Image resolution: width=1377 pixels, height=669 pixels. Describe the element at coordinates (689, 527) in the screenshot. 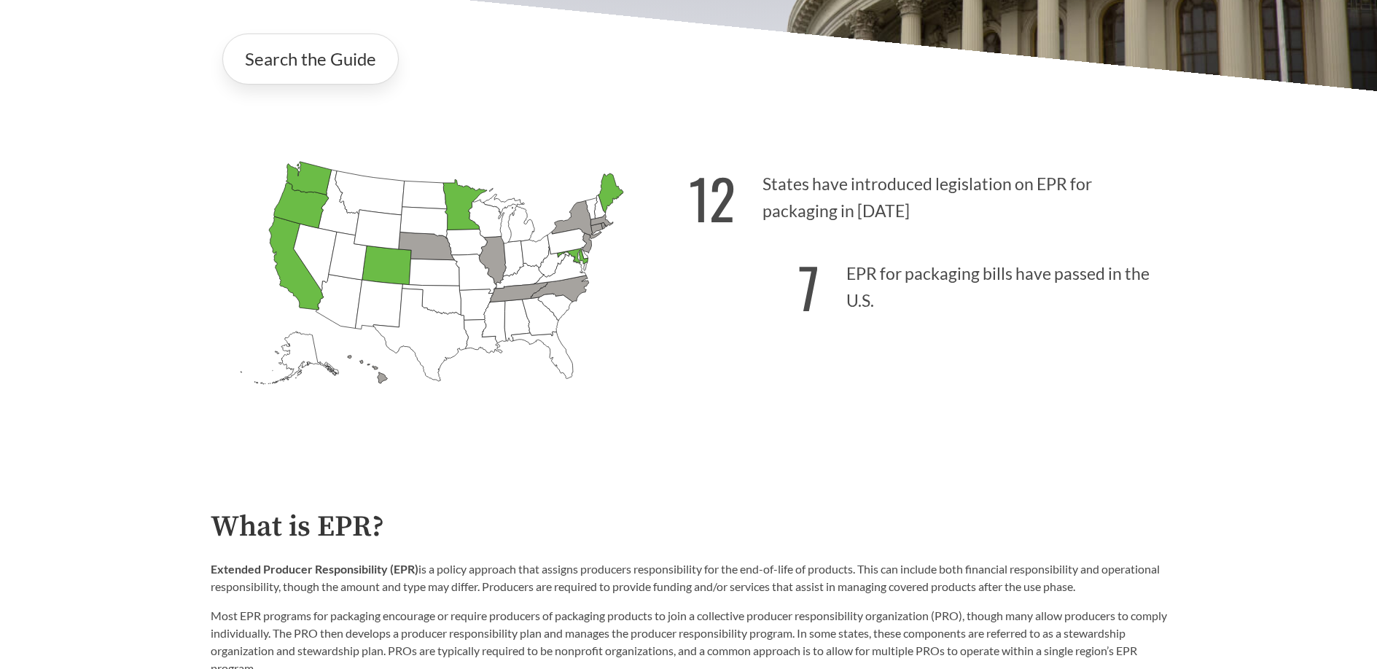

I see `h2: What is EPR?` at that location.